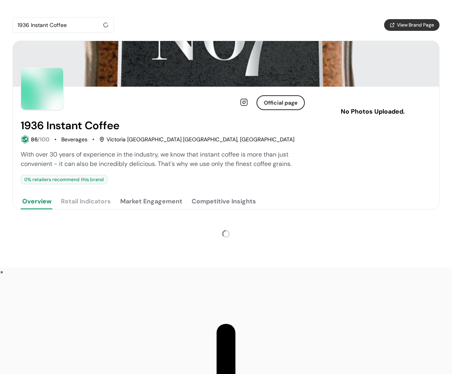 This screenshot has height=374, width=452. What do you see at coordinates (373, 112) in the screenshot?
I see `p: No Photos Uploaded.` at bounding box center [373, 112].